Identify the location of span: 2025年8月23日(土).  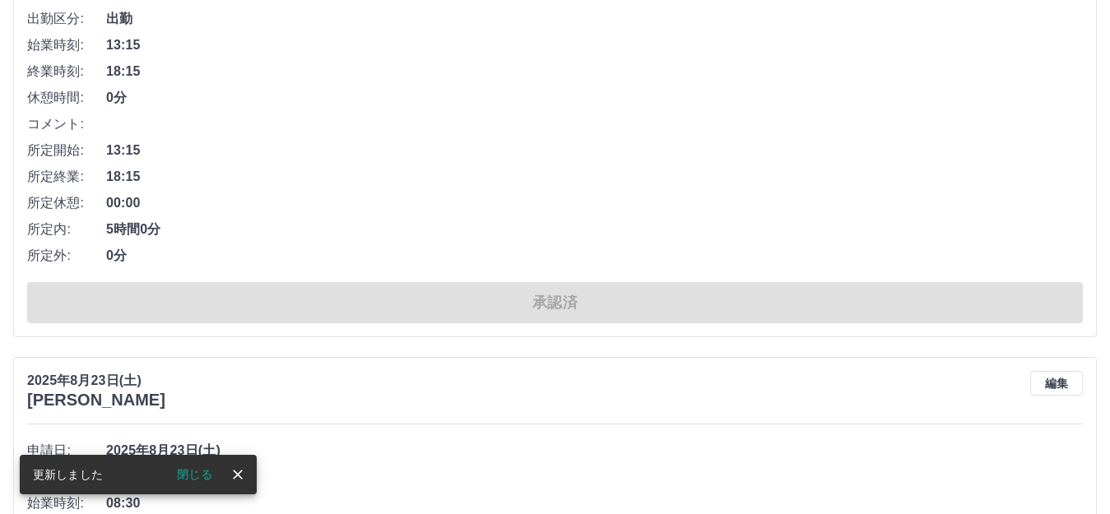
(594, 451).